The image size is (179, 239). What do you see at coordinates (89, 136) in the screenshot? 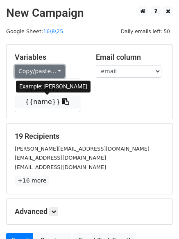
I see `h5: 19 Recipients` at bounding box center [89, 136].